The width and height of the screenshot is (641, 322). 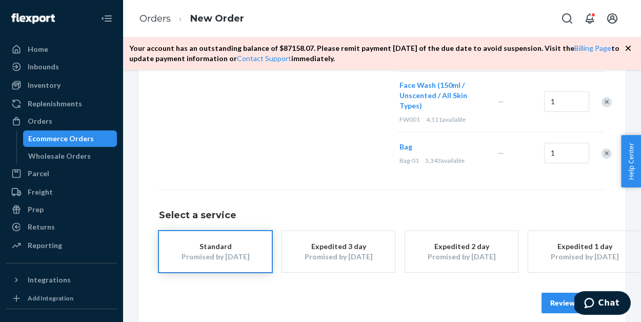 What do you see at coordinates (631, 161) in the screenshot?
I see `button: Help Center` at bounding box center [631, 161].